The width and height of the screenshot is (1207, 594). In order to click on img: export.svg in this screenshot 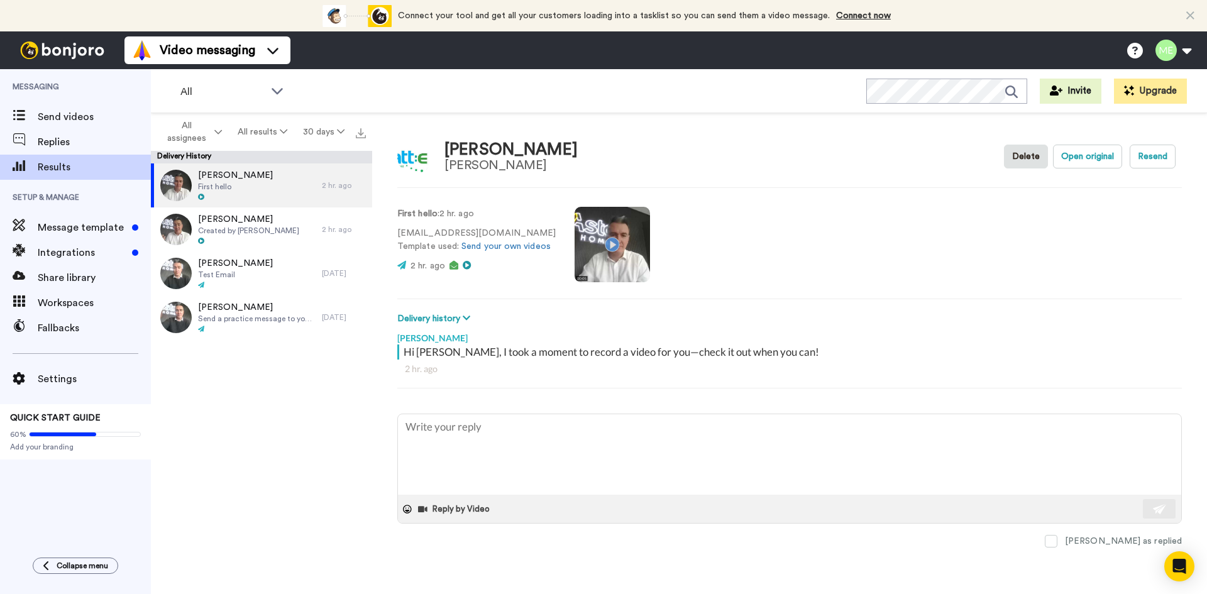, I will do `click(361, 133)`.